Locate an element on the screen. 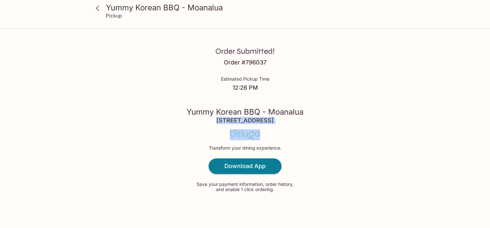 This screenshot has height=228, width=490. h4: Order # 796037 is located at coordinates (245, 63).